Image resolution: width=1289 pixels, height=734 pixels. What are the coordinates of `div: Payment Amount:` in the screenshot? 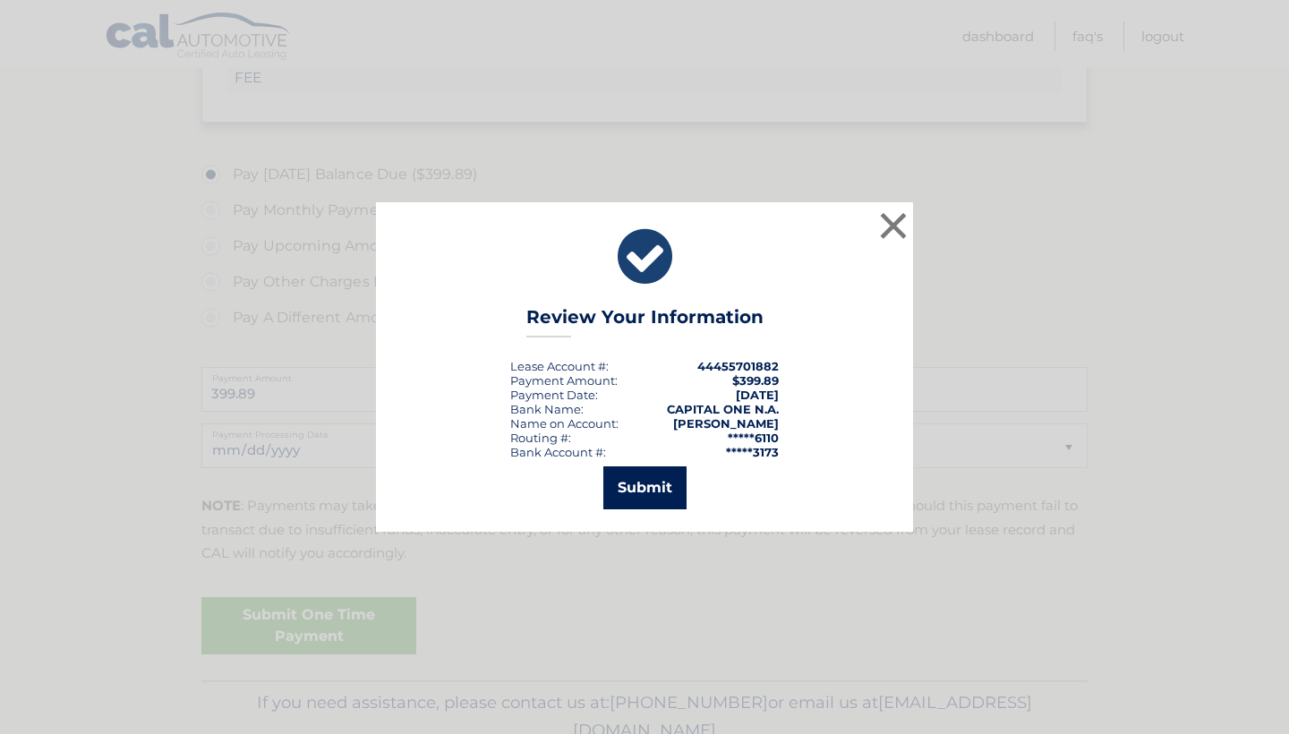 It's located at (564, 380).